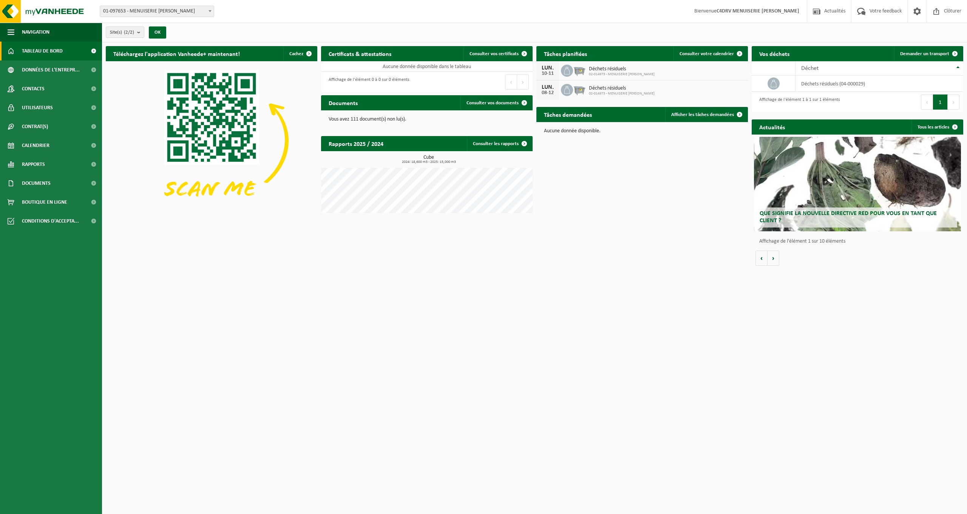 This screenshot has width=967, height=514. I want to click on count: (2/2), so click(129, 32).